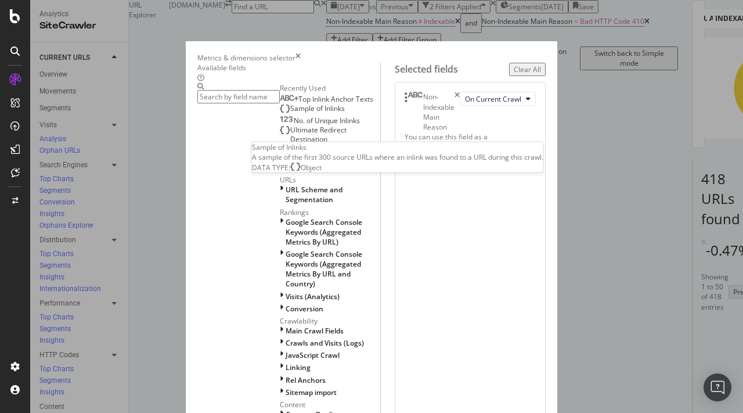 The image size is (743, 413). I want to click on span: Google Search Console Keywords (Aggregated Metrics By URL), so click(324, 232).